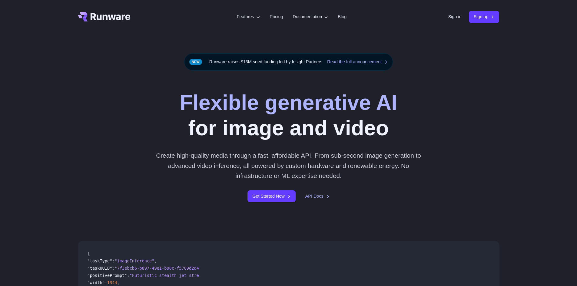 This screenshot has width=577, height=286. I want to click on span: "7f3ebcb6-b897-49e1-b98c-f5789d2d40d7", so click(162, 268).